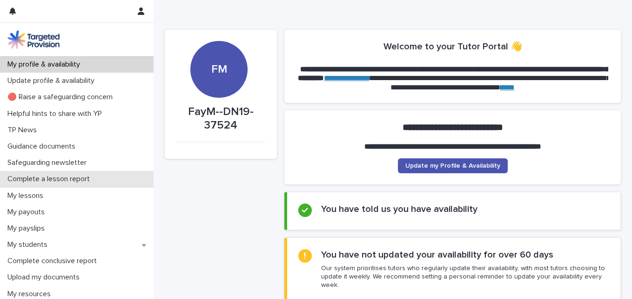  What do you see at coordinates (46, 64) in the screenshot?
I see `p: My profile & availability` at bounding box center [46, 64].